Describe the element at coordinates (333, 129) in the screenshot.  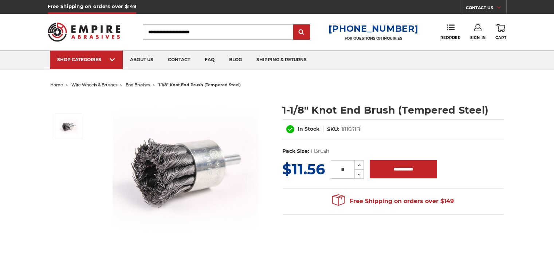
I see `dt: SKU:` at that location.